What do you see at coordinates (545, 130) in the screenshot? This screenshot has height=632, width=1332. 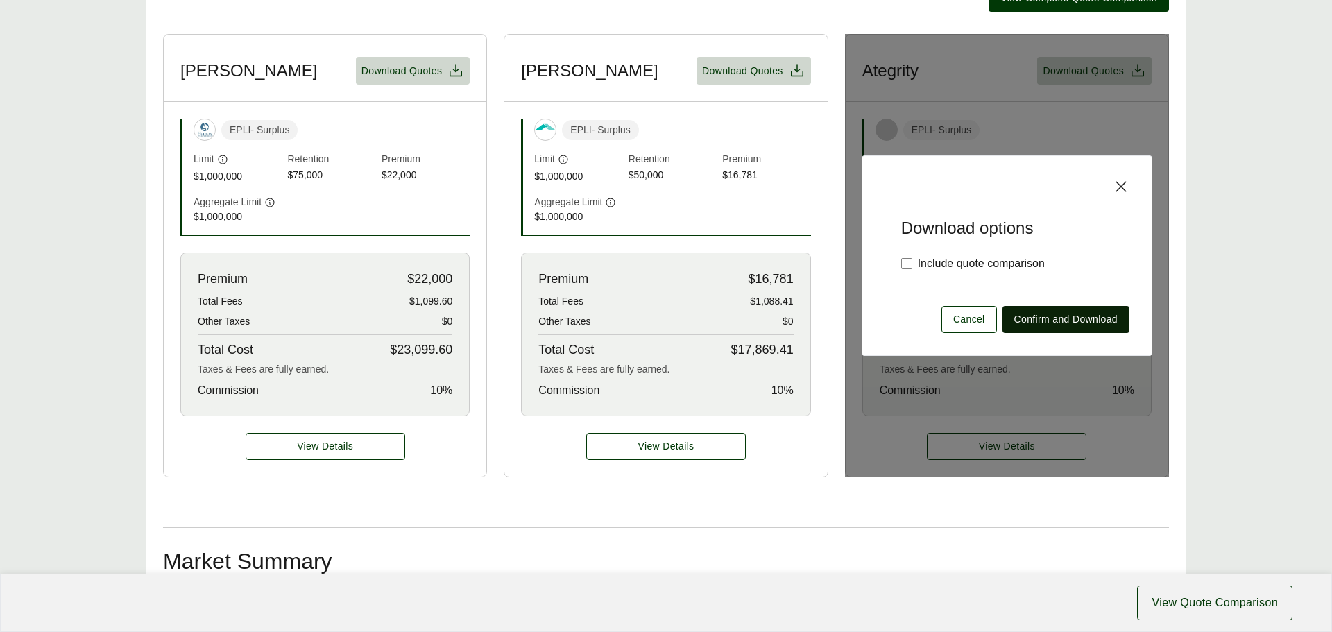 I see `img: Hamilton Select` at bounding box center [545, 130].